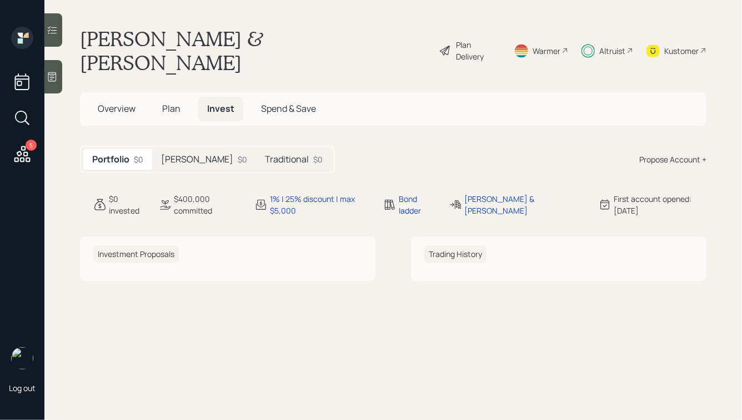 The width and height of the screenshot is (742, 420). I want to click on span: Spend & Save, so click(288, 108).